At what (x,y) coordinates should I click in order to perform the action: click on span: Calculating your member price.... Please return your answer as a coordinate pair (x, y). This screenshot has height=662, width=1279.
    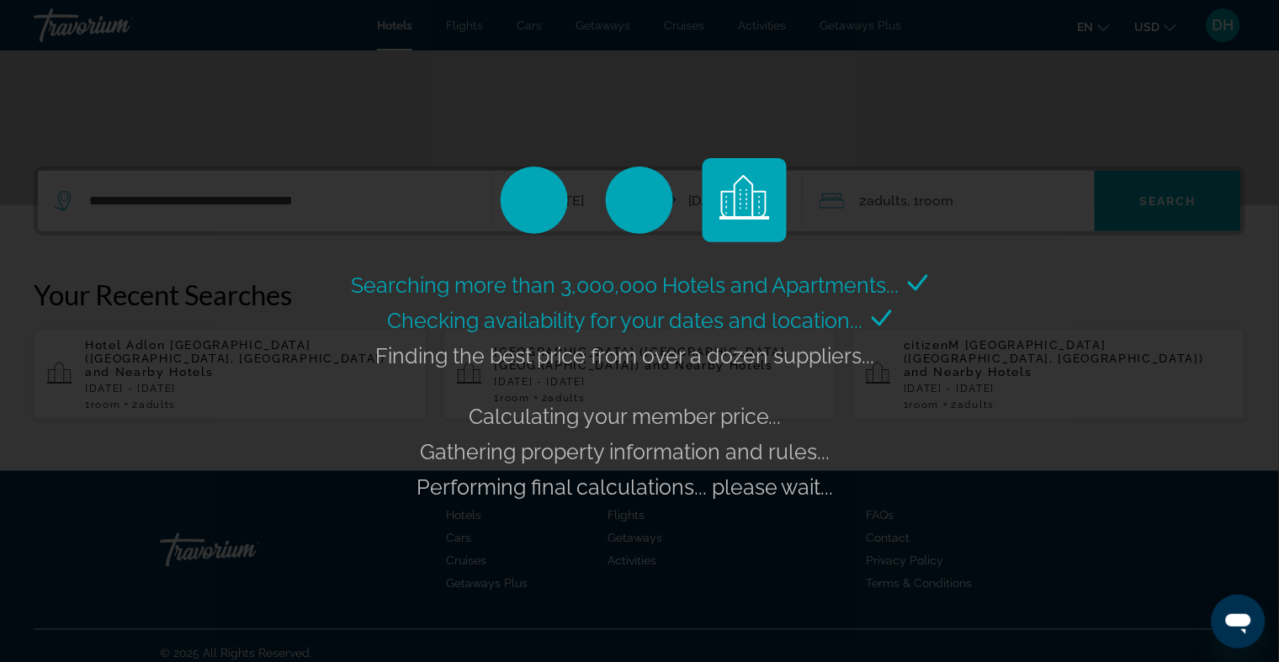
    Looking at the image, I should click on (625, 417).